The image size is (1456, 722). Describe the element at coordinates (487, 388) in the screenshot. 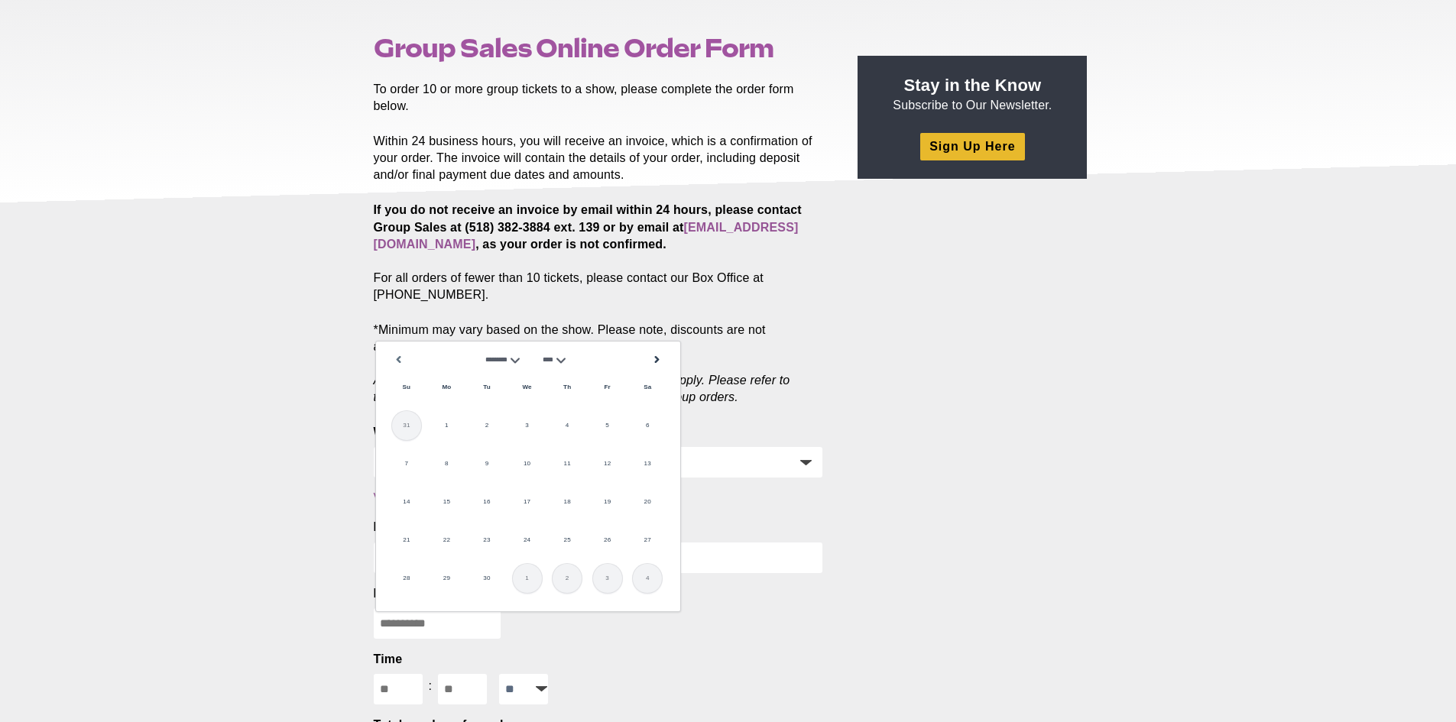

I see `span: Tuesday` at that location.